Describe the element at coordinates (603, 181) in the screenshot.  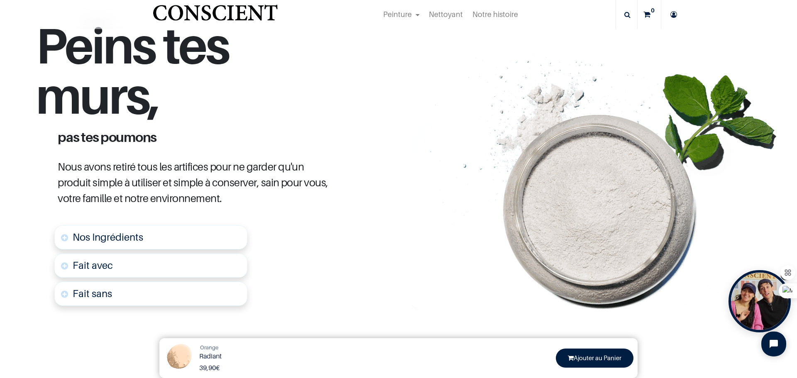
I see `img: jar-tabletssplast-mint-leaf-Recovered.png` at that location.